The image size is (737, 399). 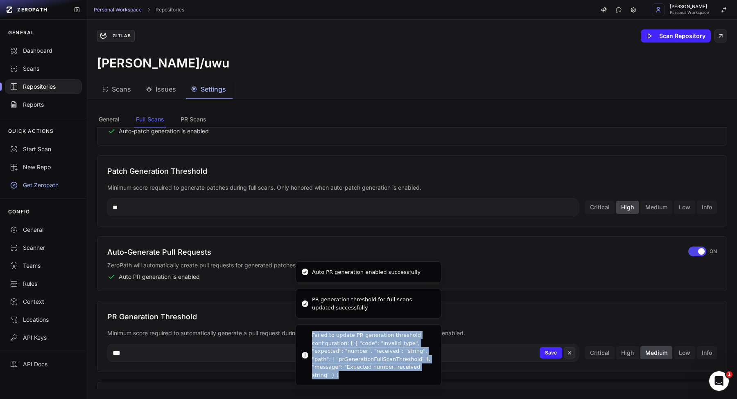 I want to click on span: Auto-patch generation is enabled, so click(x=164, y=131).